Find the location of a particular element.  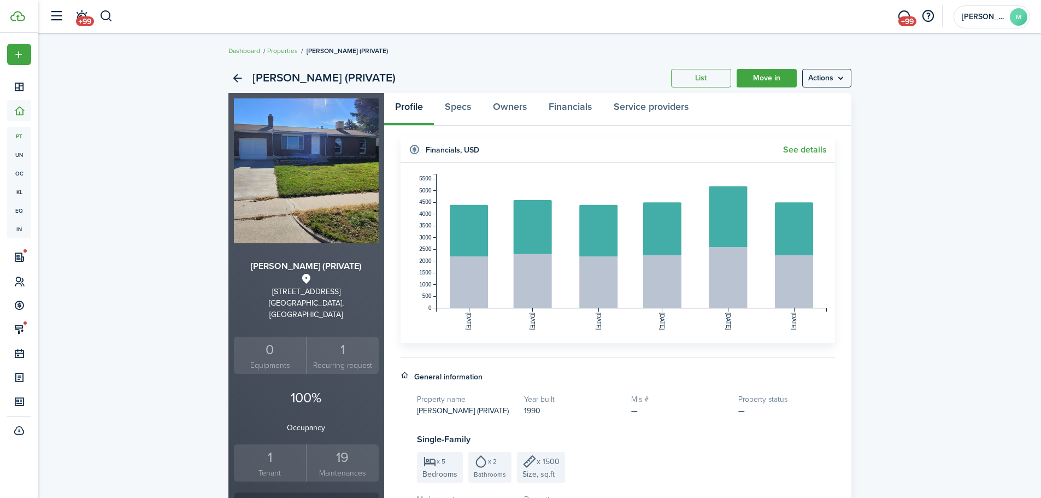

tspan: 3000 is located at coordinates (425, 237).